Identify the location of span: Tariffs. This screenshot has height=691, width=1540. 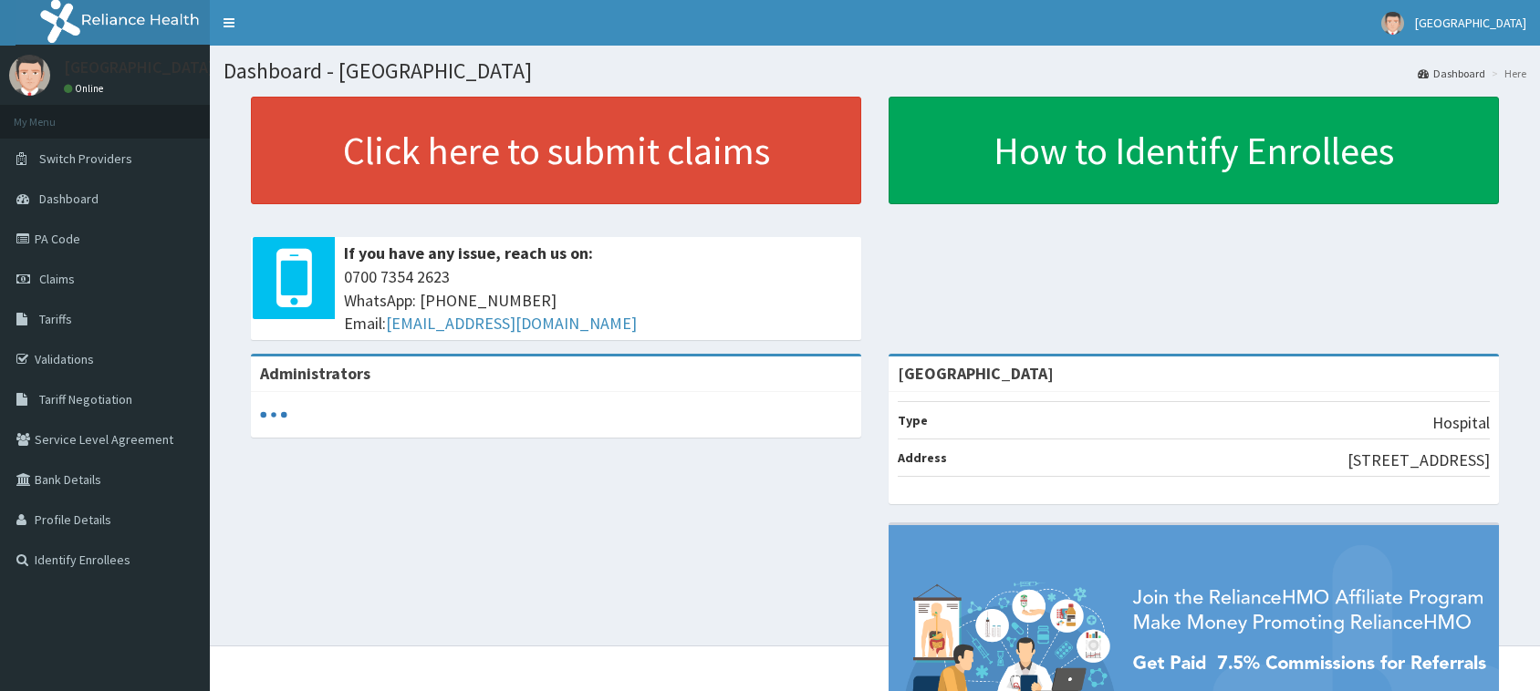
(56, 319).